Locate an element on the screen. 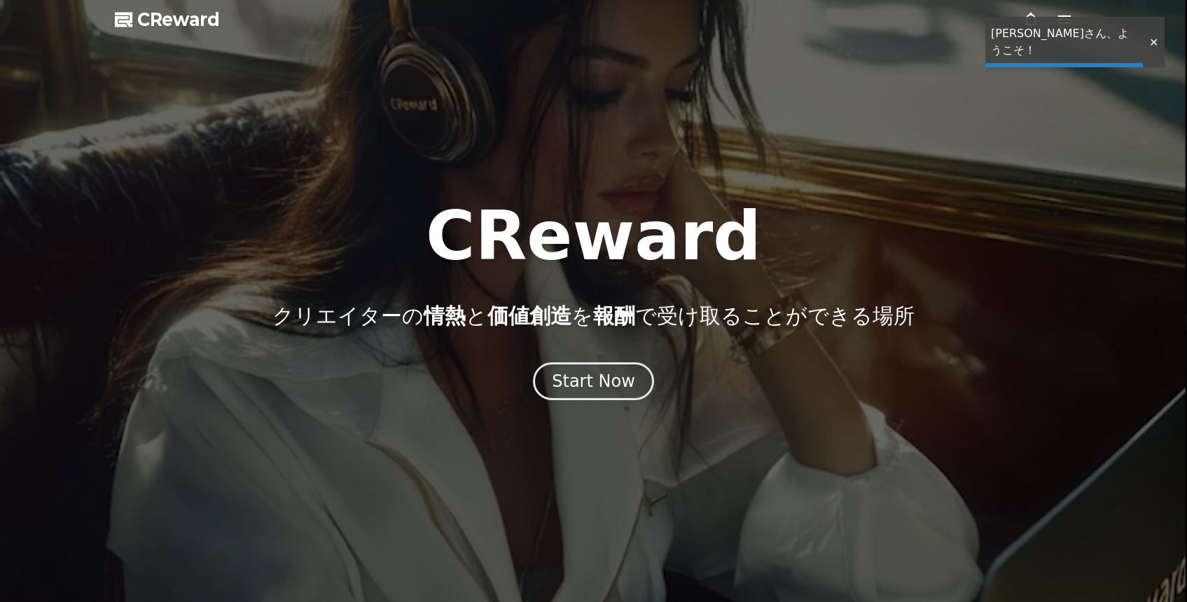  span: 価値創造 is located at coordinates (529, 315).